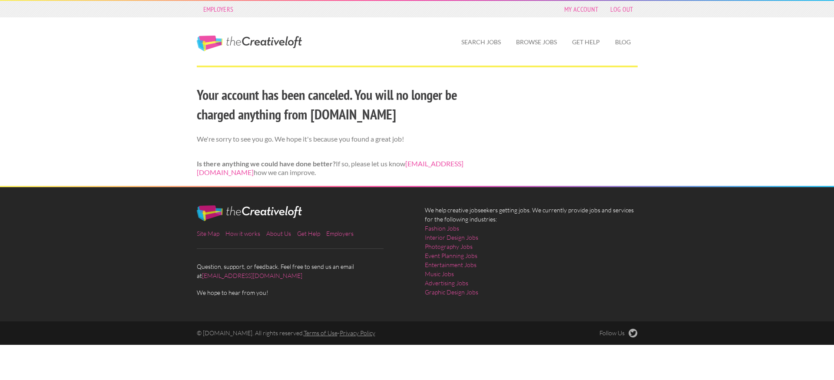 The width and height of the screenshot is (834, 380). What do you see at coordinates (581, 9) in the screenshot?
I see `a: My Account` at bounding box center [581, 9].